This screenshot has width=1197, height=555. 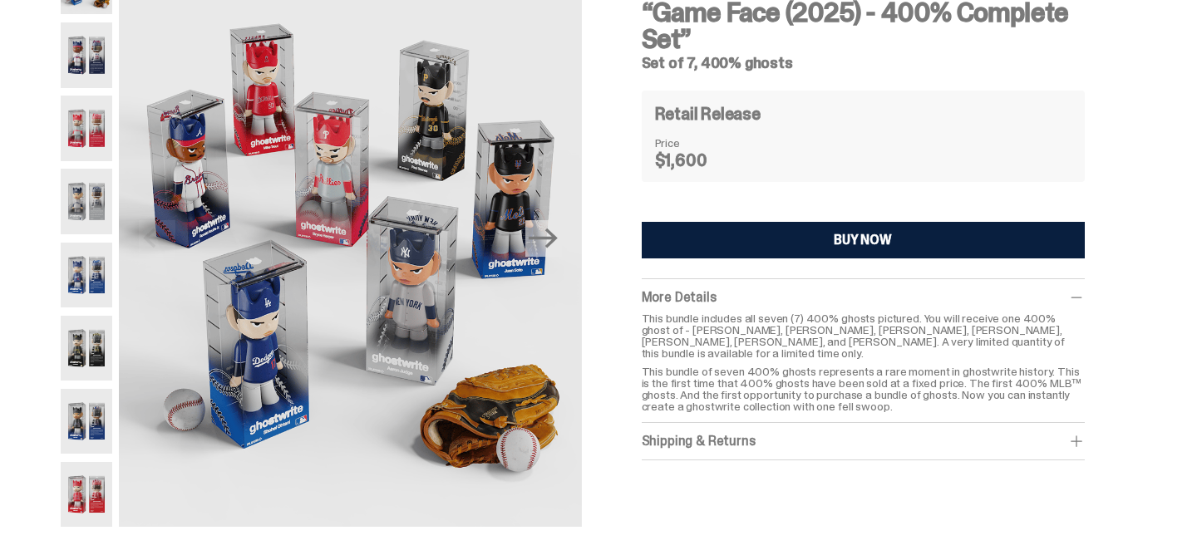 What do you see at coordinates (86, 55) in the screenshot?
I see `img: 02-ghostwrite-mlb-game-face-complete-set-ronald-acuna-jr.png` at bounding box center [86, 55].